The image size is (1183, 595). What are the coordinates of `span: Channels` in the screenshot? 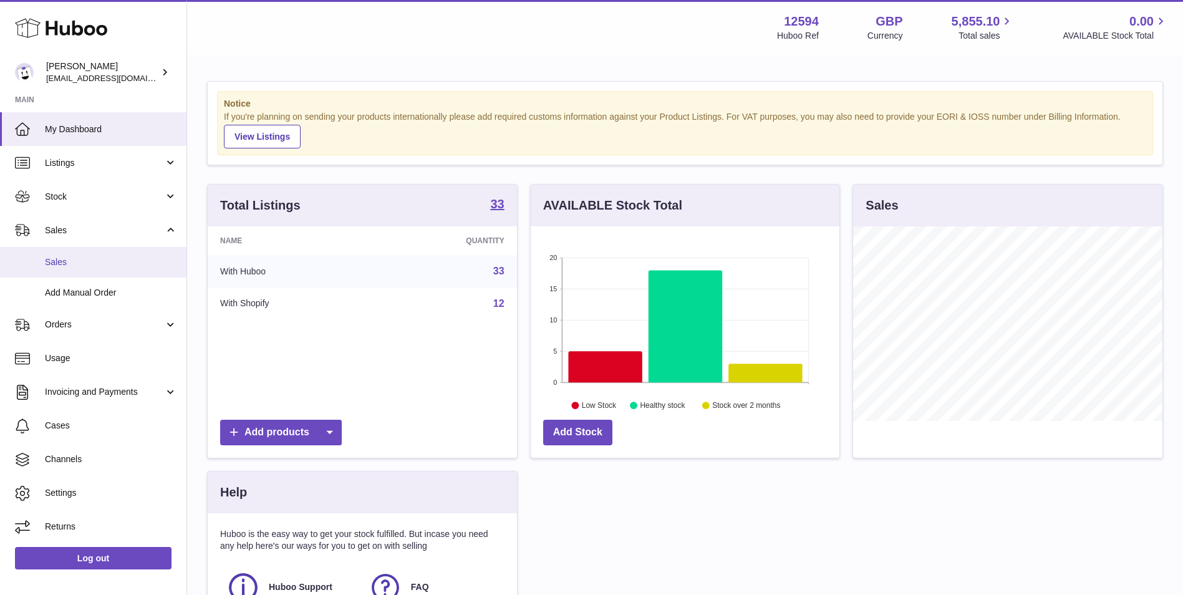 It's located at (111, 459).